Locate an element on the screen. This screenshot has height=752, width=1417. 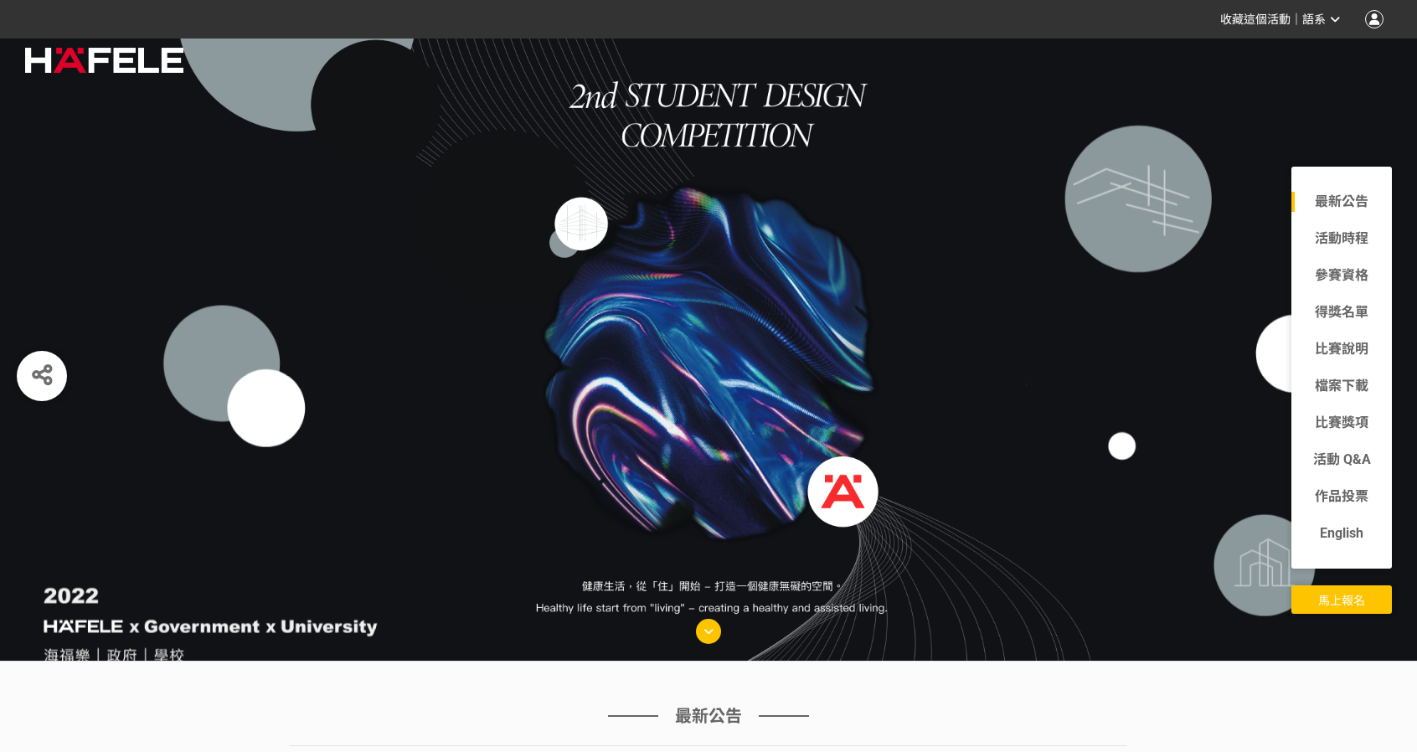
a: 活動時程 is located at coordinates (1341, 239).